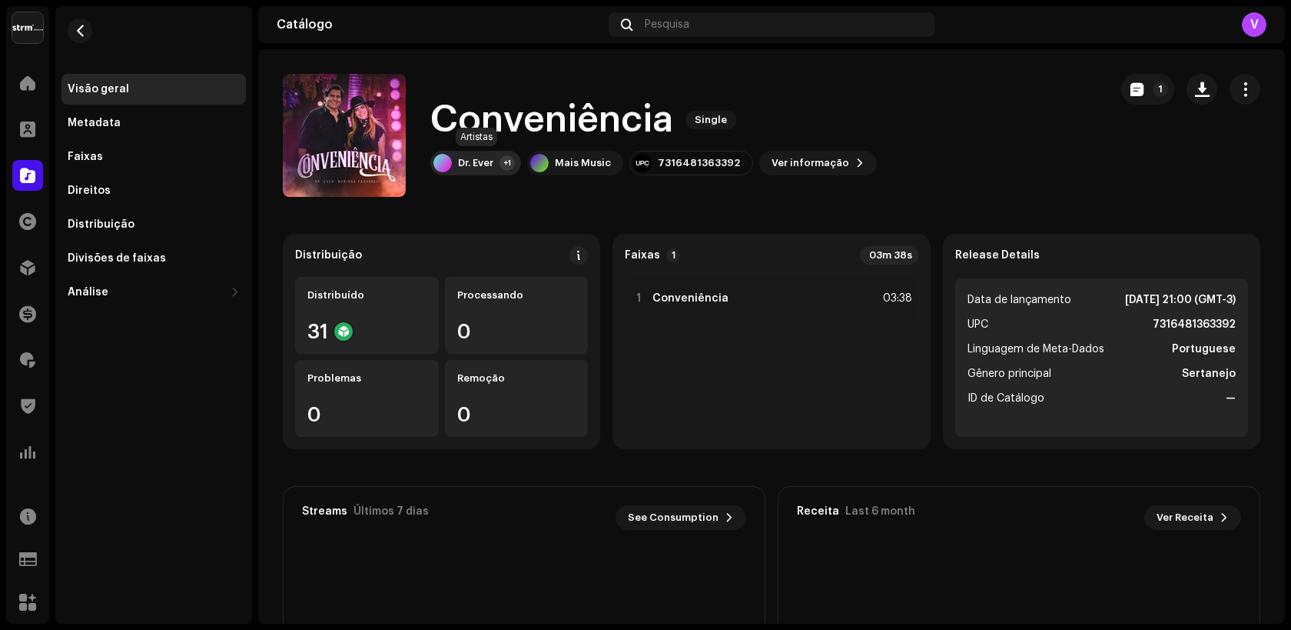  I want to click on img: 408b884b-546b-4518-8448-1008f9c76b02, so click(28, 28).